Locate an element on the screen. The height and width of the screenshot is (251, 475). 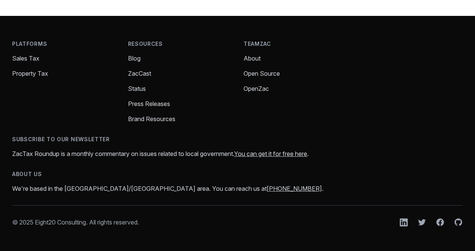
a: Sales Tax is located at coordinates (26, 58).